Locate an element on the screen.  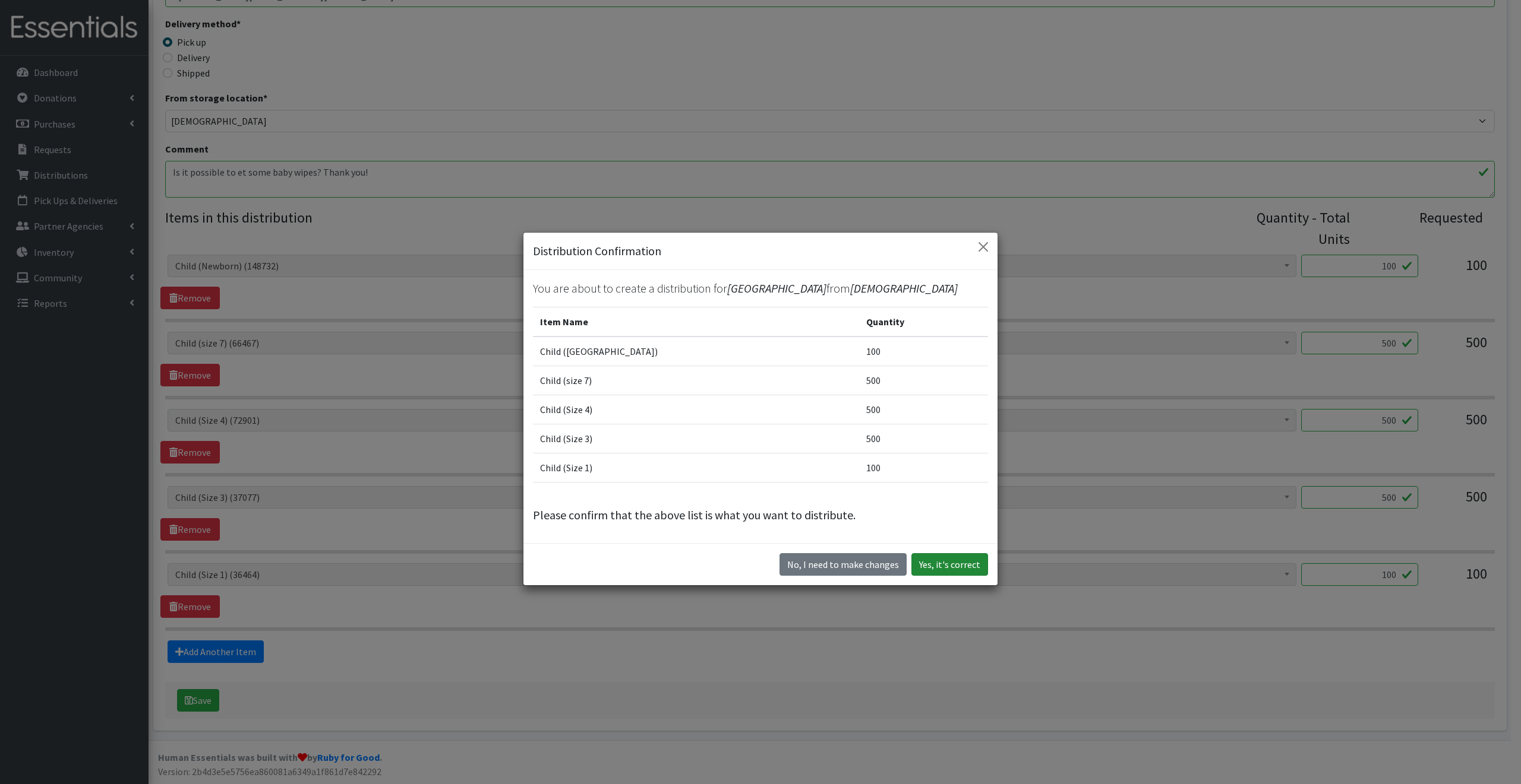
p: You are about to create a distribution for from is located at coordinates (760, 288).